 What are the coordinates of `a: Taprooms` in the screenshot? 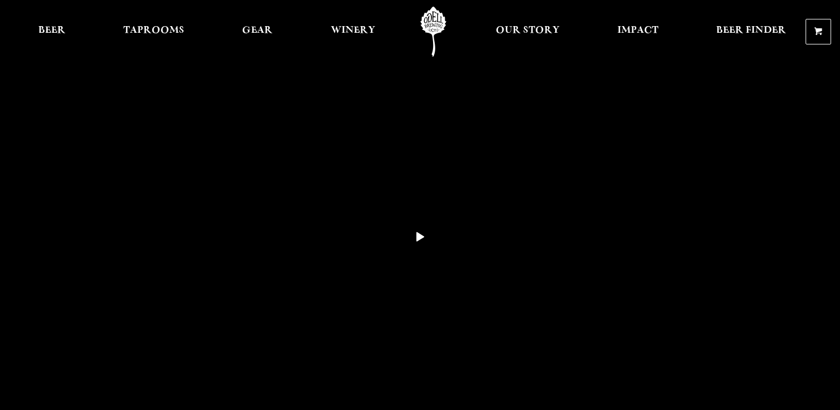 It's located at (154, 32).